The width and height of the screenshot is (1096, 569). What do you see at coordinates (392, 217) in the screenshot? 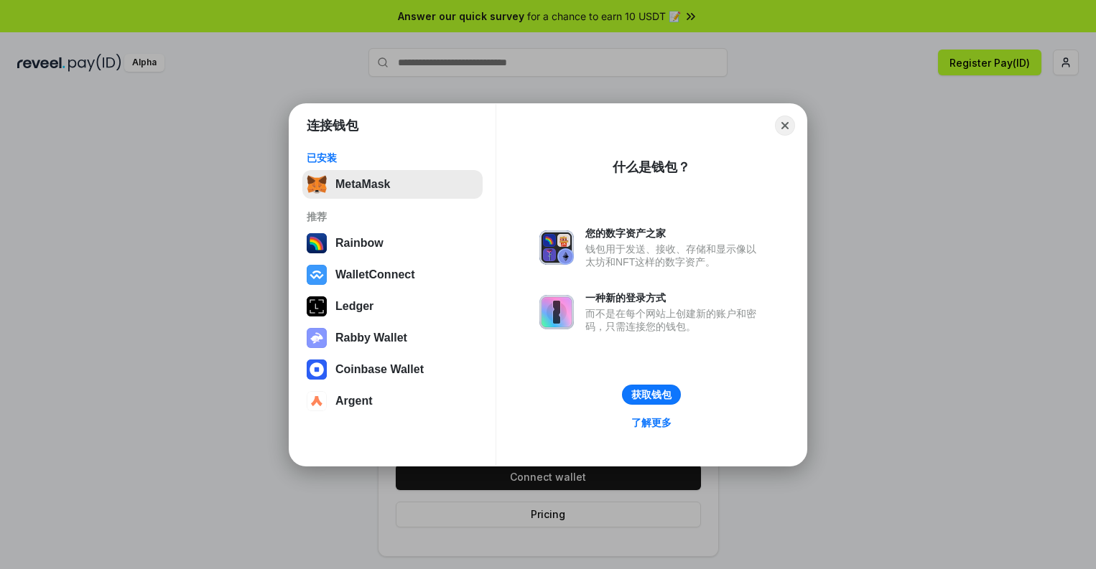
I see `div: 推荐` at bounding box center [392, 217].